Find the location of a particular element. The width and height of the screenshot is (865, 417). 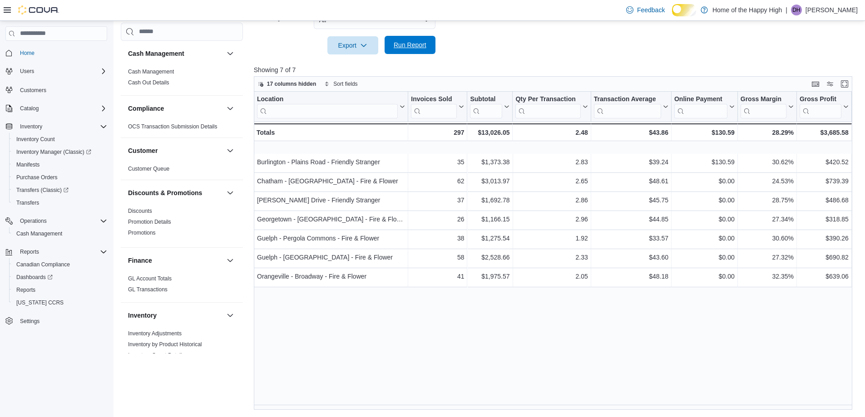

div: 2.05 is located at coordinates (551, 276).